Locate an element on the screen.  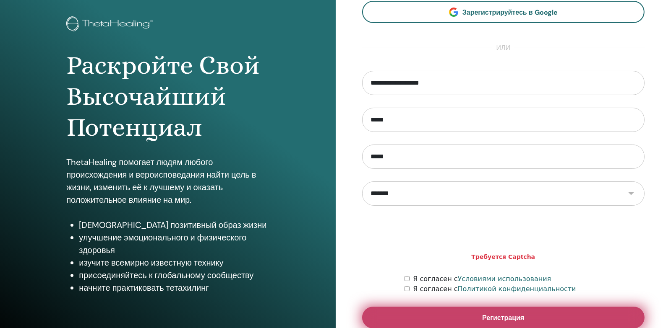
ya-tr-span: Зарегистрируйтесь в Google is located at coordinates (510, 12).